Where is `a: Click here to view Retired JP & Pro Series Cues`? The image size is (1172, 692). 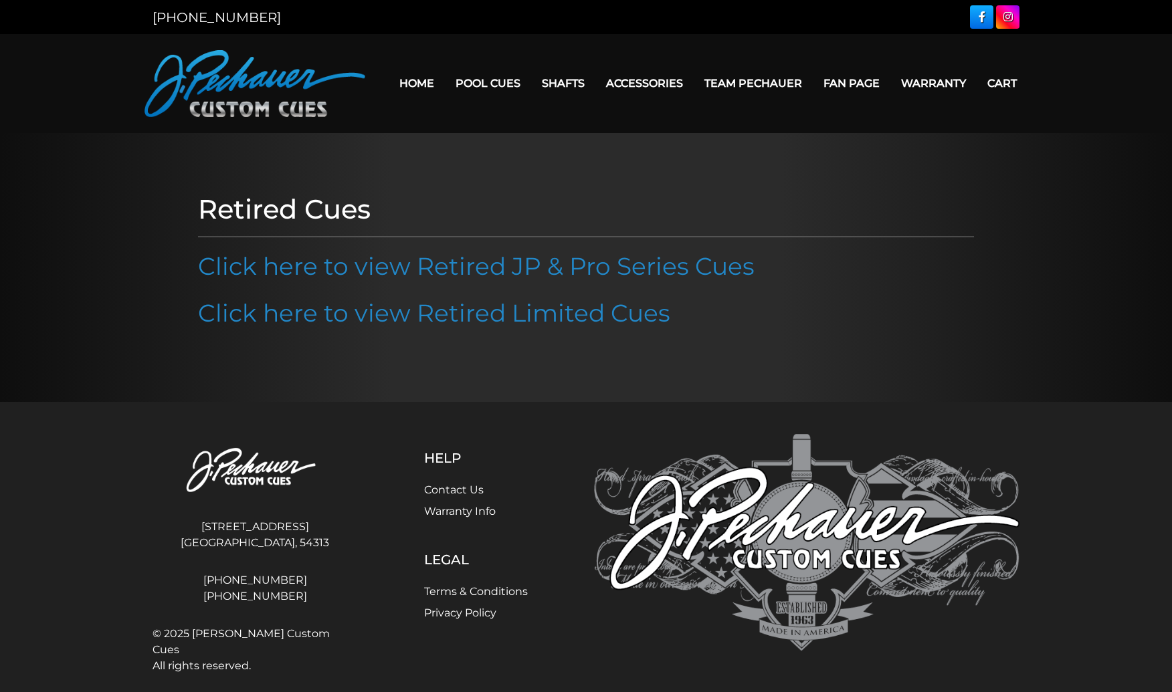
a: Click here to view Retired JP & Pro Series Cues is located at coordinates (476, 266).